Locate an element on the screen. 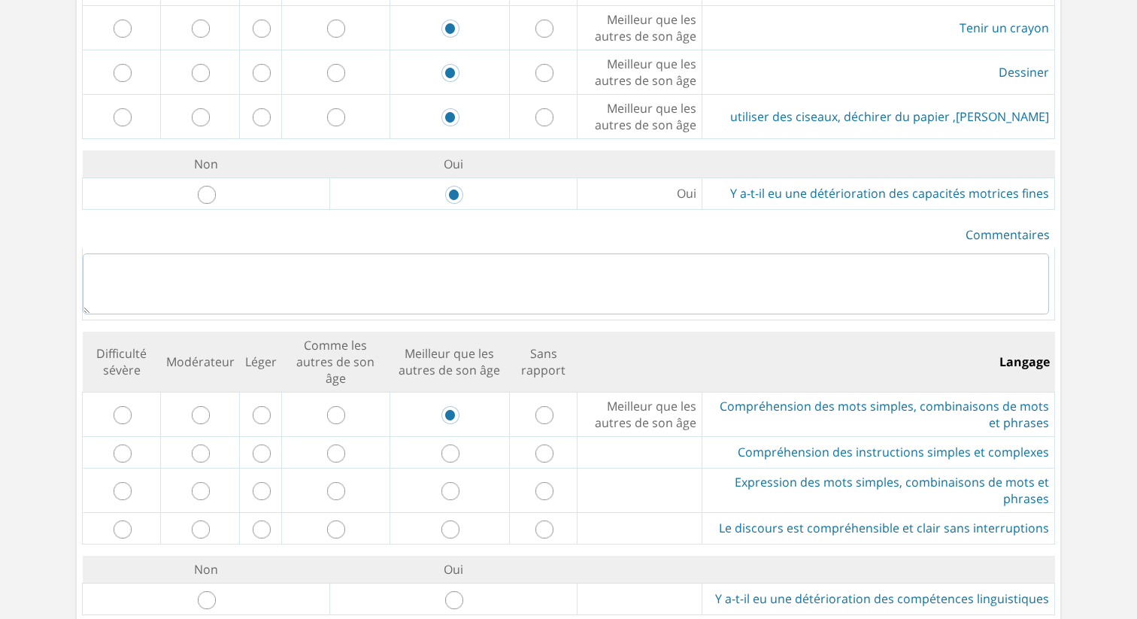 Image resolution: width=1137 pixels, height=619 pixels. td: Expression des mots simples, combinaisons de mots et phrases is located at coordinates (878, 490).